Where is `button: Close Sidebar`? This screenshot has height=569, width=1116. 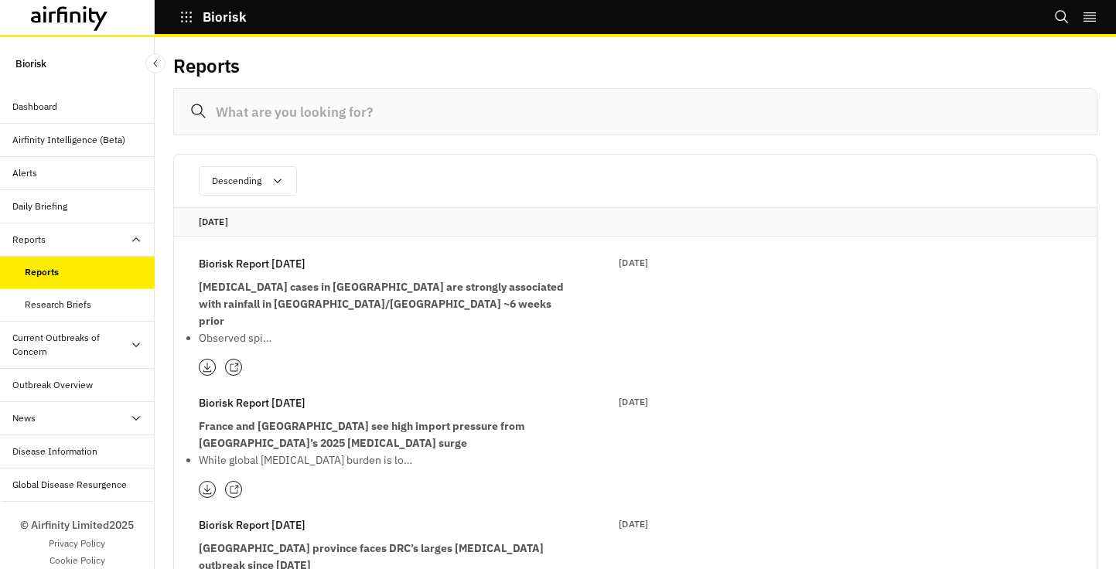
button: Close Sidebar is located at coordinates (155, 63).